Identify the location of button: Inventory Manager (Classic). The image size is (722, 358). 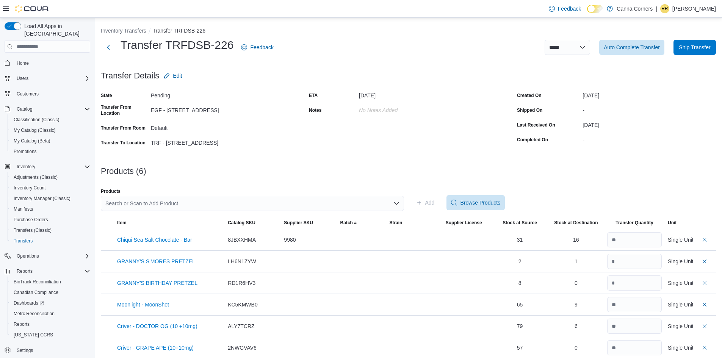
(50, 199).